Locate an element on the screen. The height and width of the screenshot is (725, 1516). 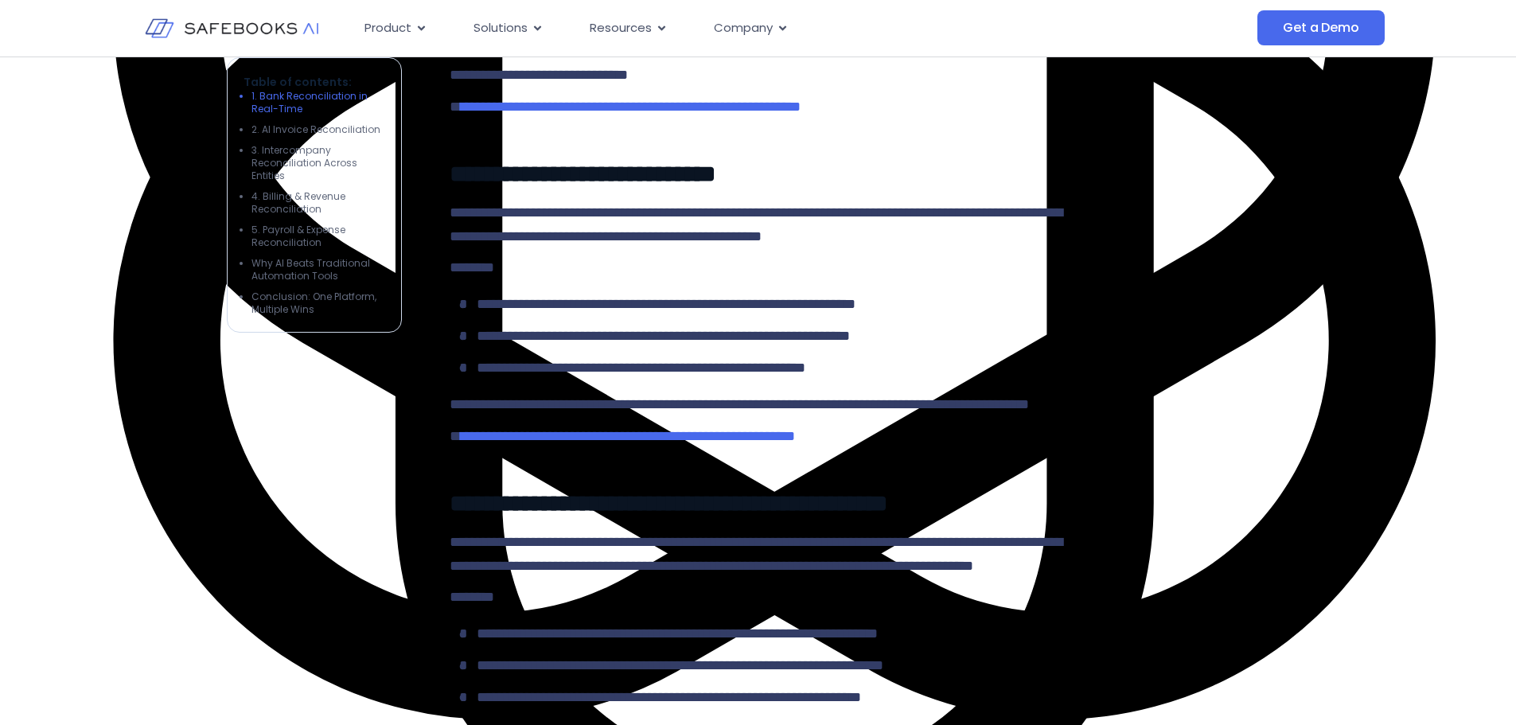
span: Get a Demo is located at coordinates (1320, 28).